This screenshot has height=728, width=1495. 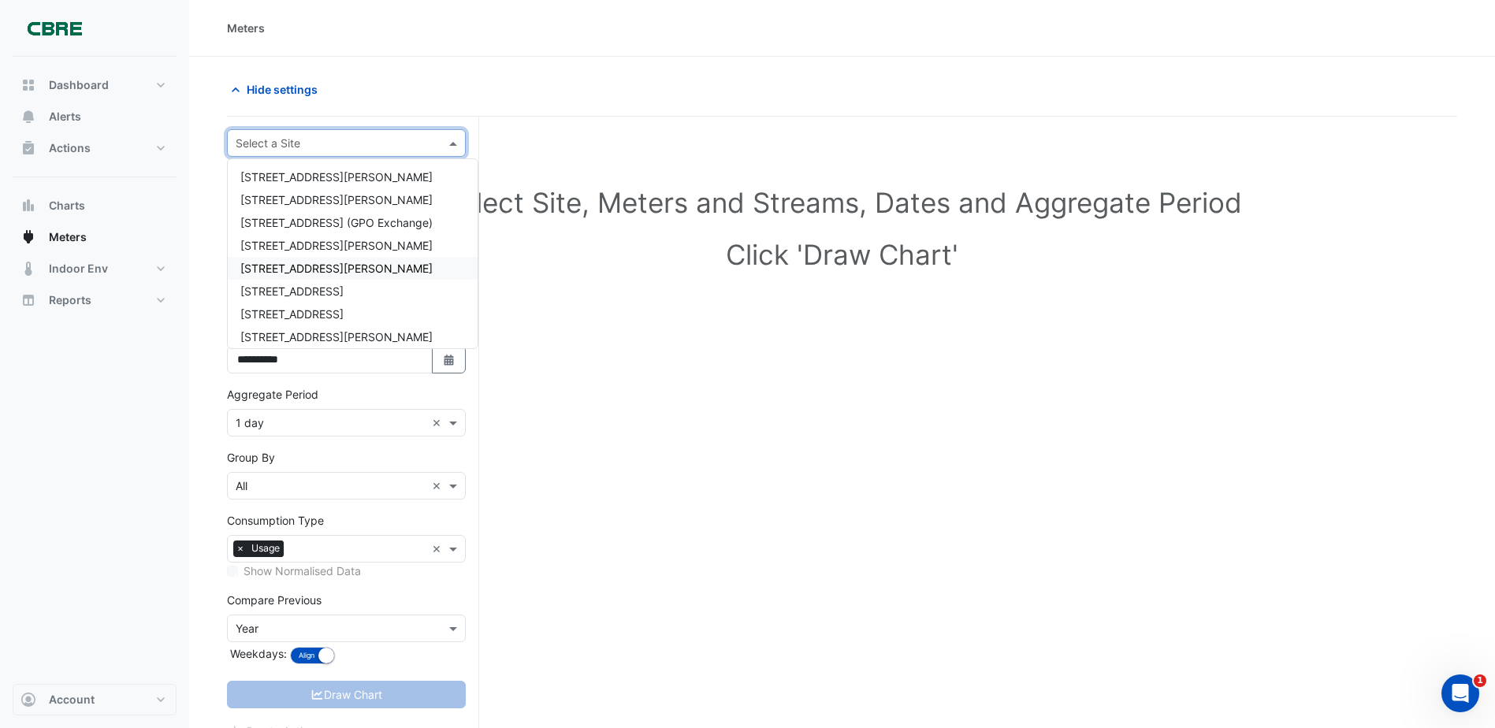 What do you see at coordinates (95, 117) in the screenshot?
I see `button: Alerts` at bounding box center [95, 117].